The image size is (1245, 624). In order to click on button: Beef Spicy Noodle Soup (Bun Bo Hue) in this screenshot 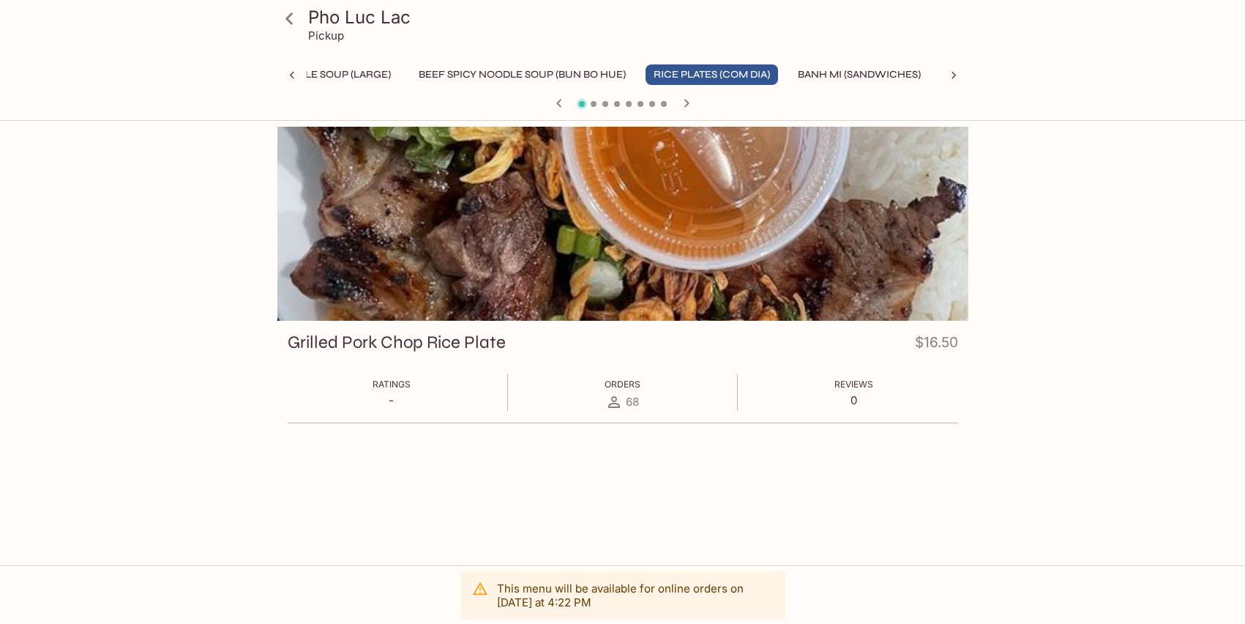, I will do `click(522, 75)`.